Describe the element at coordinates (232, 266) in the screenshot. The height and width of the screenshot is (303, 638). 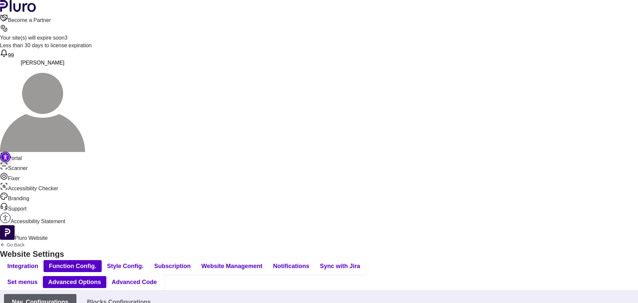
I see `span: Website Management` at that location.